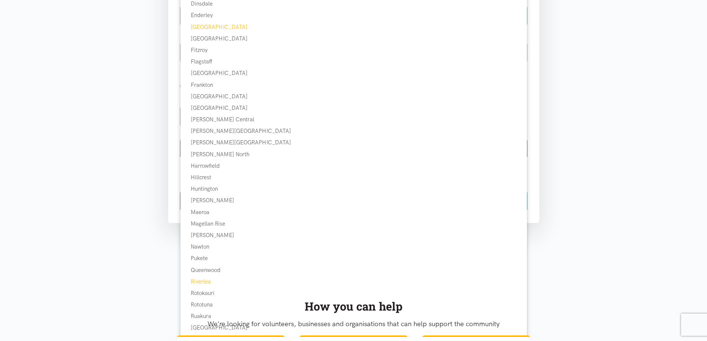  I want to click on div: Flagstaff, so click(354, 62).